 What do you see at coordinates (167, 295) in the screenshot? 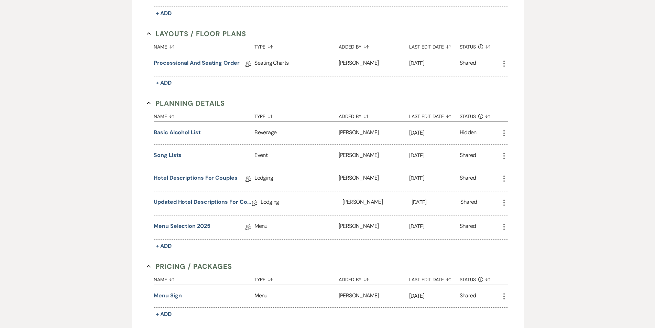
I see `button: Menu Sign` at bounding box center [167, 295].